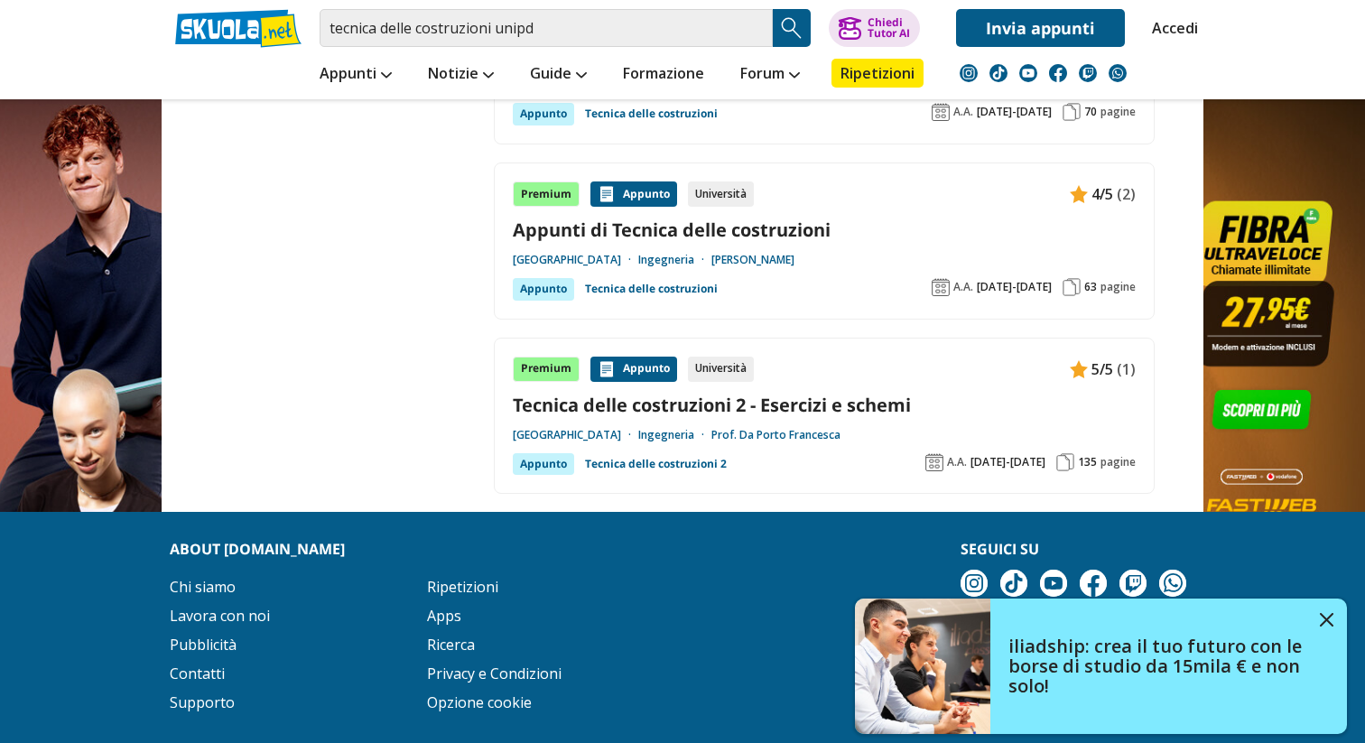 This screenshot has height=743, width=1365. Describe the element at coordinates (219, 615) in the screenshot. I see `a: Lavora con noi` at that location.